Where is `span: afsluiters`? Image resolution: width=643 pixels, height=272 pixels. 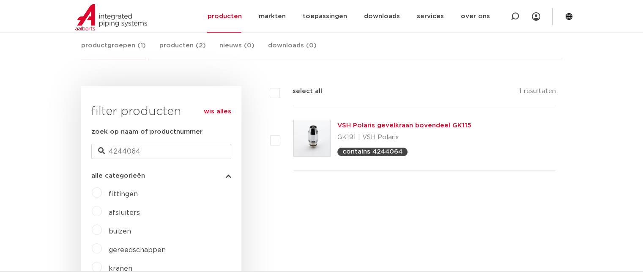 span: afsluiters is located at coordinates (124, 213).